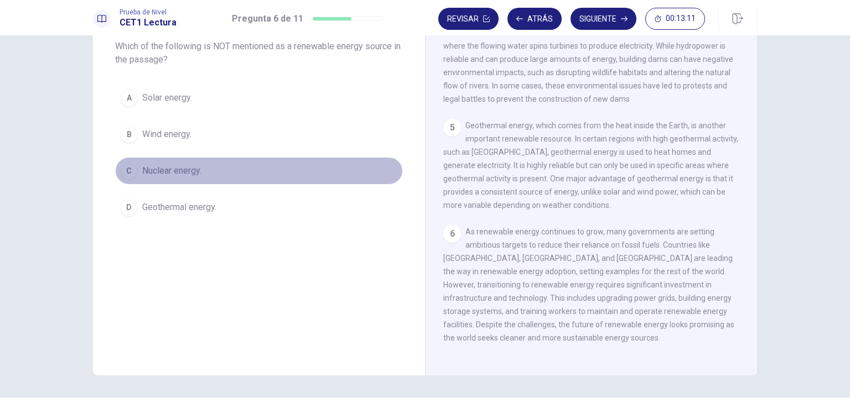  What do you see at coordinates (590, 165) in the screenshot?
I see `span: Geothermal energy, which comes from the heat inside the Earth, is another important renewable res...` at bounding box center [590, 165].